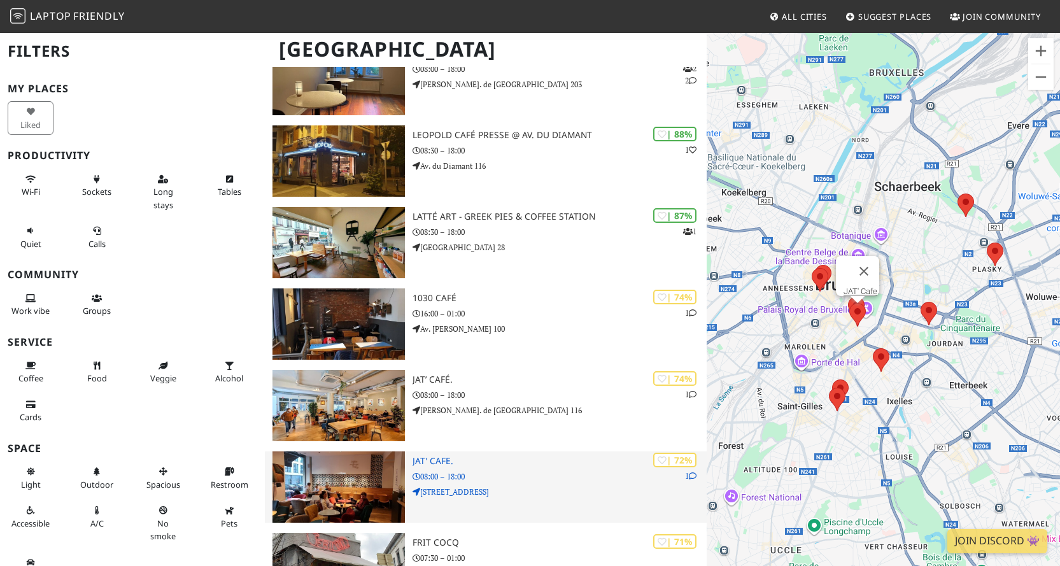  I want to click on a: Latté Art - Greek Pies & Coffee Station | 87% 1 Latté Art - Greek Pies & Coffee Station 08:30 – 1..., so click(486, 243).